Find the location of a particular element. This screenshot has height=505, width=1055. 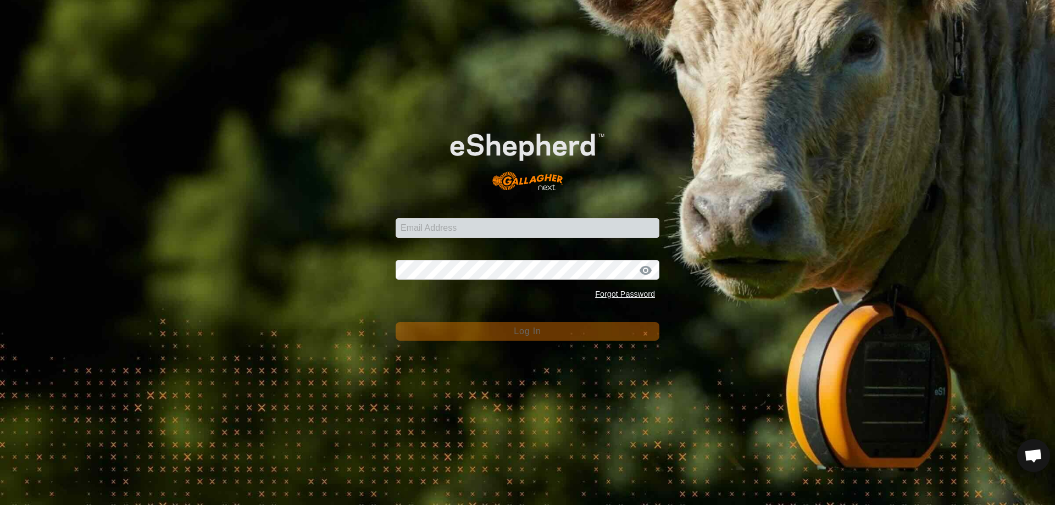

span: Log In is located at coordinates (527, 331).